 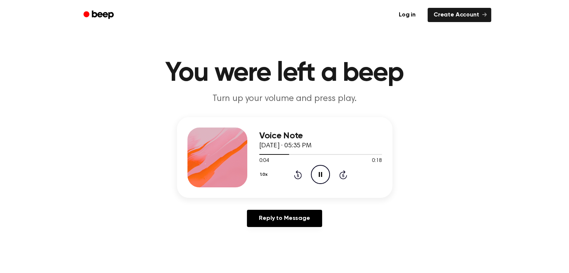 I want to click on h3: Voice Note, so click(x=321, y=136).